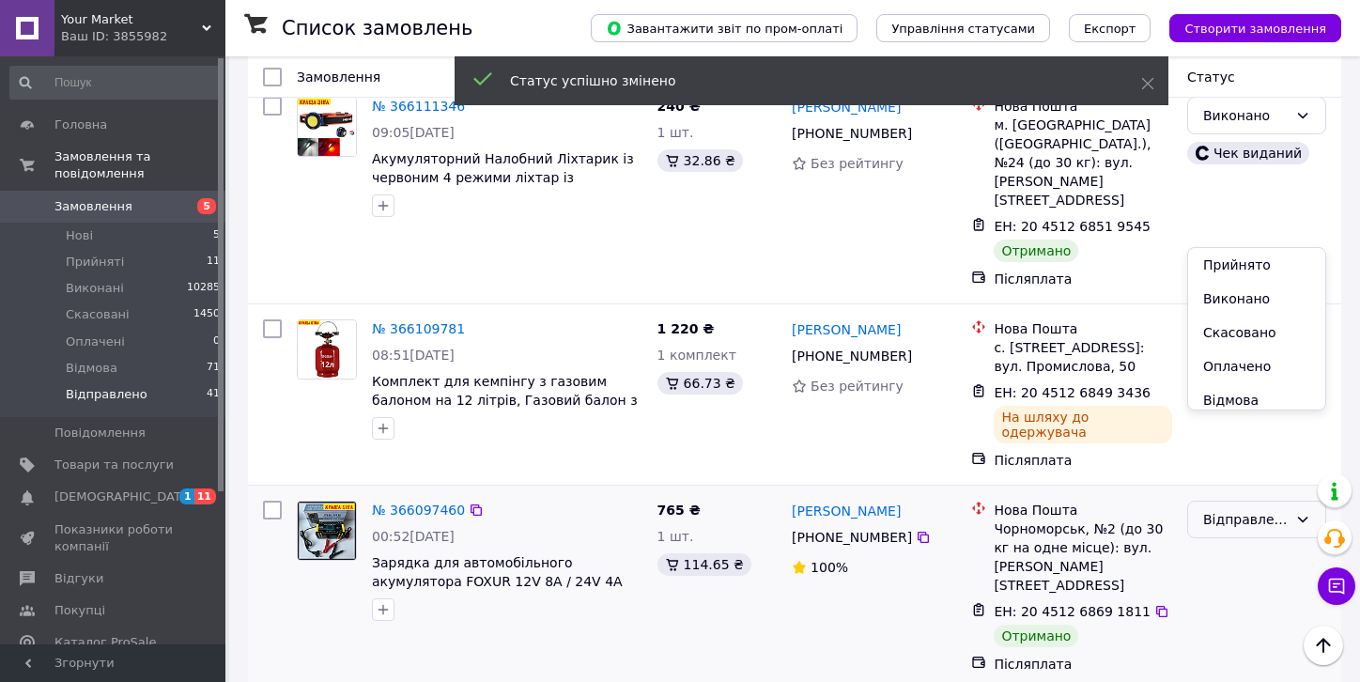 This screenshot has height=682, width=1360. What do you see at coordinates (1256, 299) in the screenshot?
I see `li: Виконано` at bounding box center [1256, 299].